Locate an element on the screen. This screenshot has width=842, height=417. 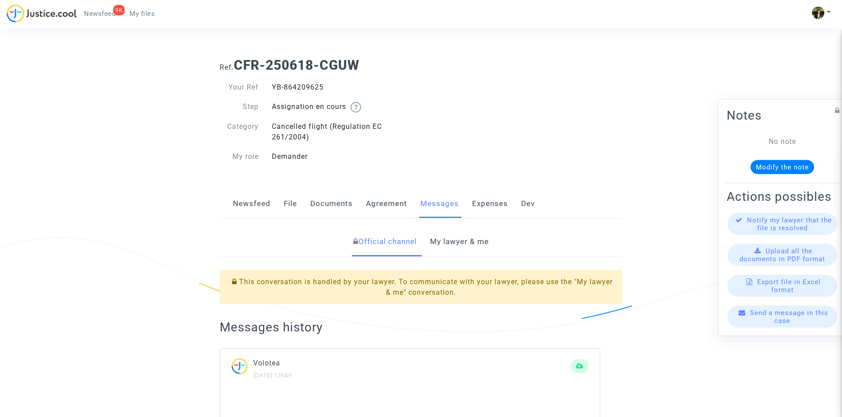
div: Demander is located at coordinates (343, 157).